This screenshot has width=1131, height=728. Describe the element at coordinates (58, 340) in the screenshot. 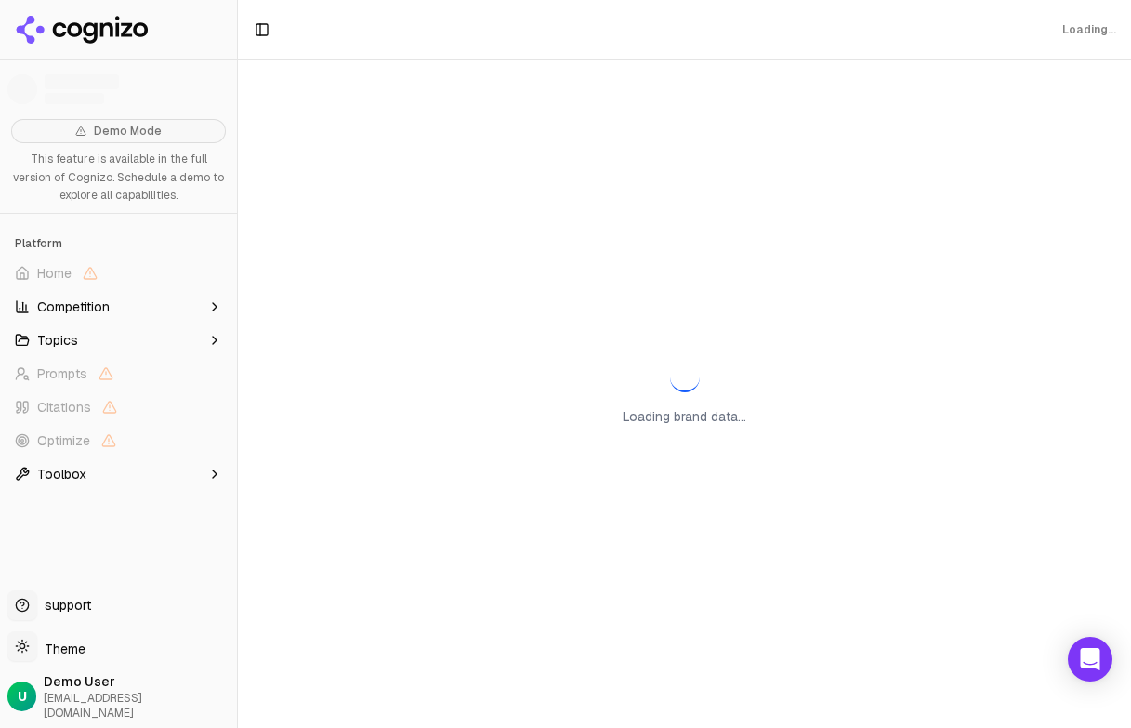

I see `span: Topics` at that location.